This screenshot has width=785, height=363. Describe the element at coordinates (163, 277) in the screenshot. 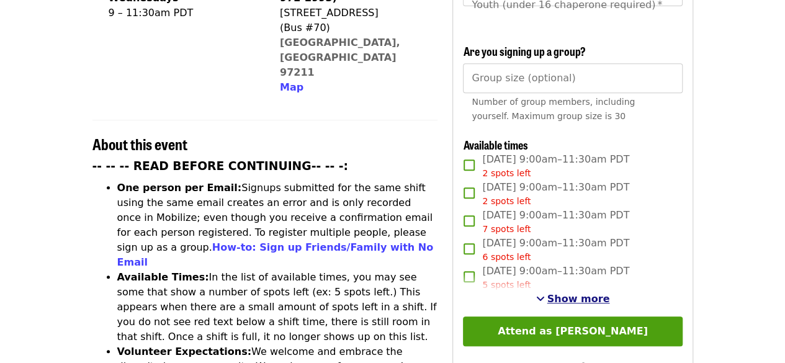

I see `strong: Available Times:` at that location.